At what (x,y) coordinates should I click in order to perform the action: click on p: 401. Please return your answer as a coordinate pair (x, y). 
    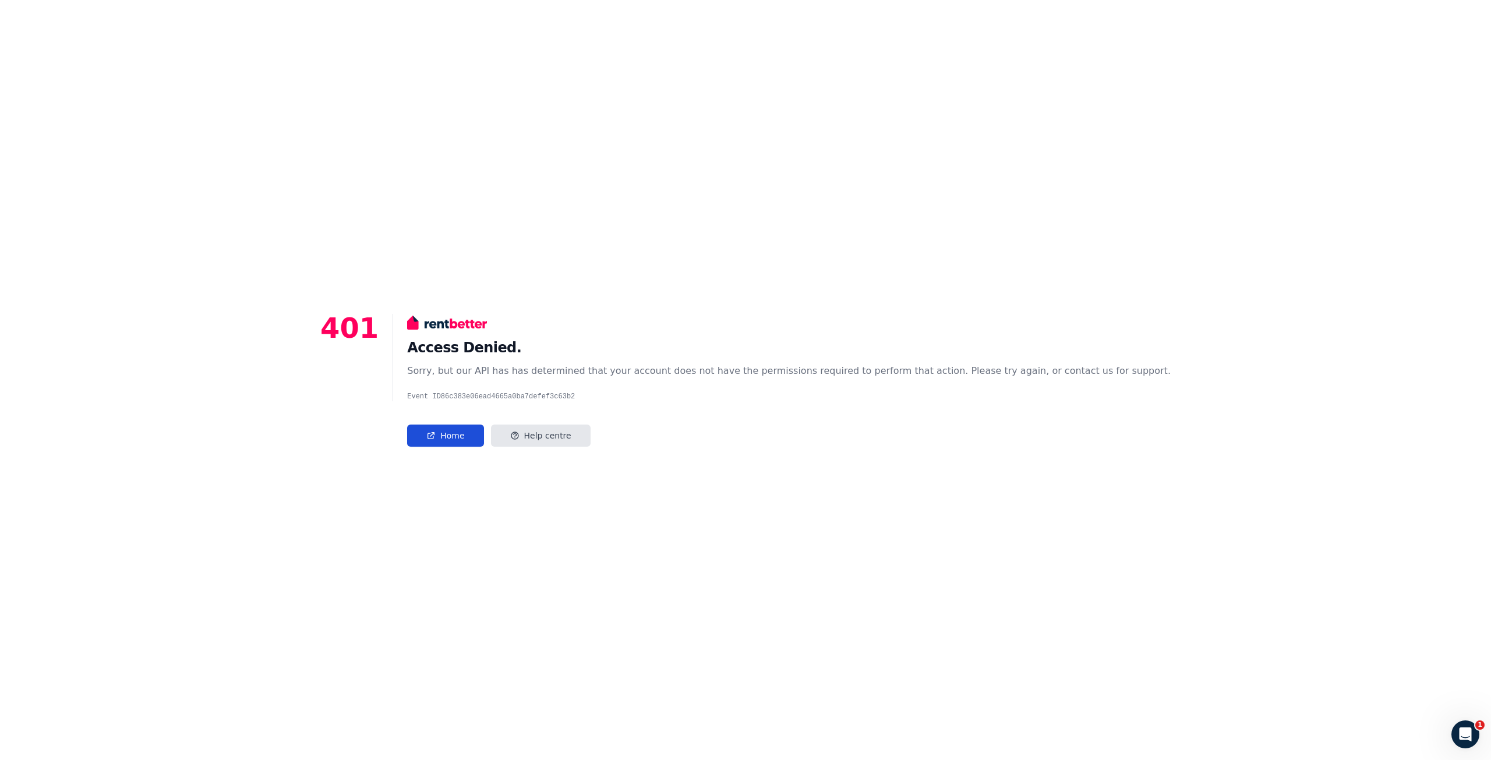
    Looking at the image, I should click on (349, 380).